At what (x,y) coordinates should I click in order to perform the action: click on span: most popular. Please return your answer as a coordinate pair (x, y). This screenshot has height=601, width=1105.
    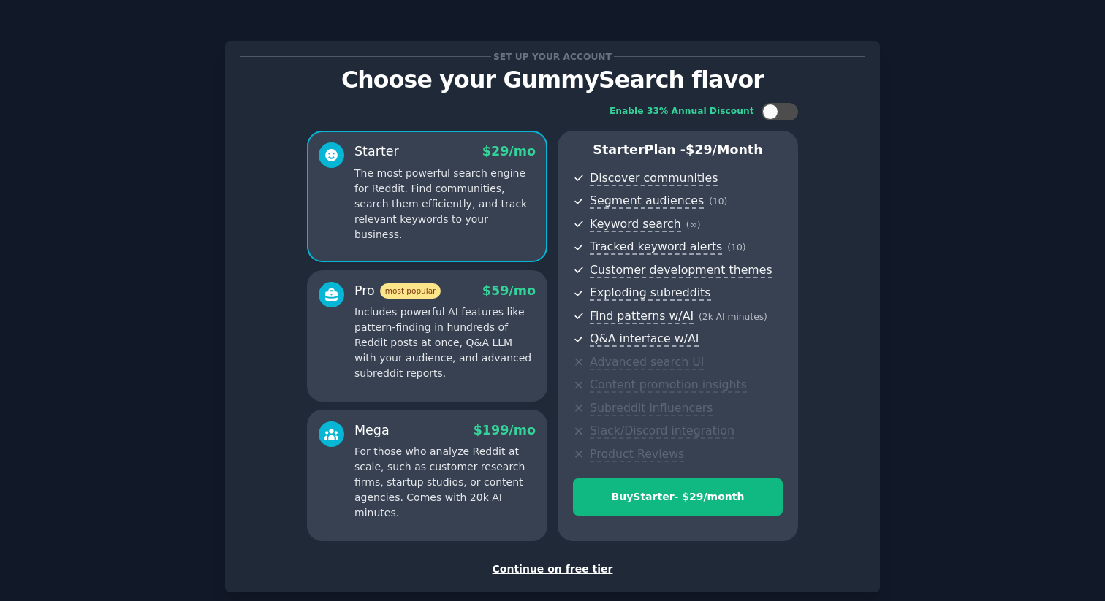
    Looking at the image, I should click on (411, 291).